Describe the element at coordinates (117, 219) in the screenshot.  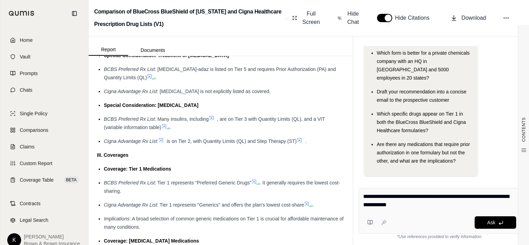
I see `span: Implications` at that location.